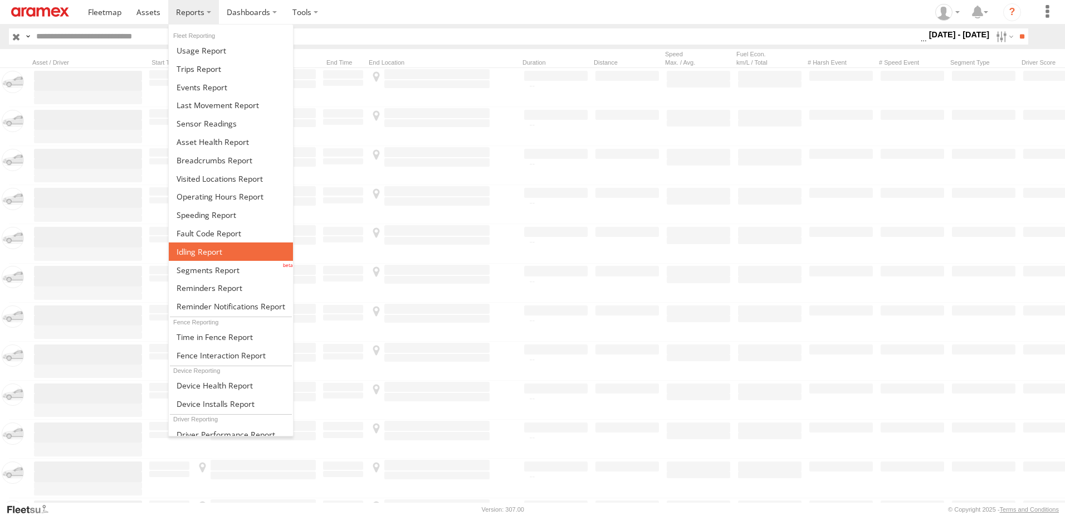 The width and height of the screenshot is (1065, 515). What do you see at coordinates (1003, 509) in the screenshot?
I see `div: © Copyright 2025 -` at bounding box center [1003, 509].